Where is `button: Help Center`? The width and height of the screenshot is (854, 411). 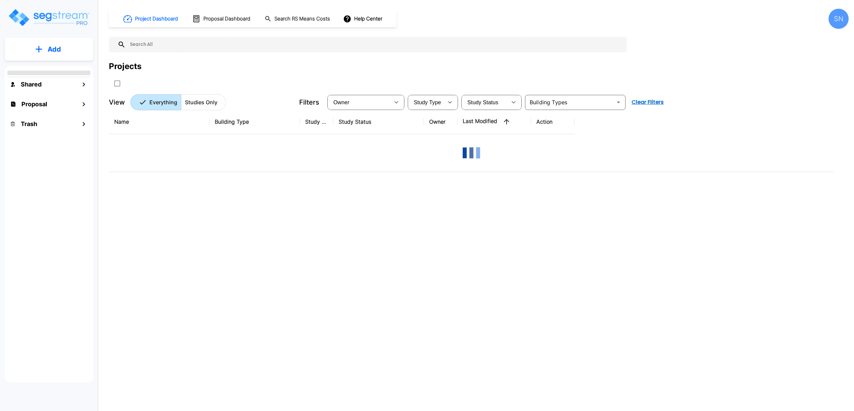 button: Help Center is located at coordinates (363, 19).